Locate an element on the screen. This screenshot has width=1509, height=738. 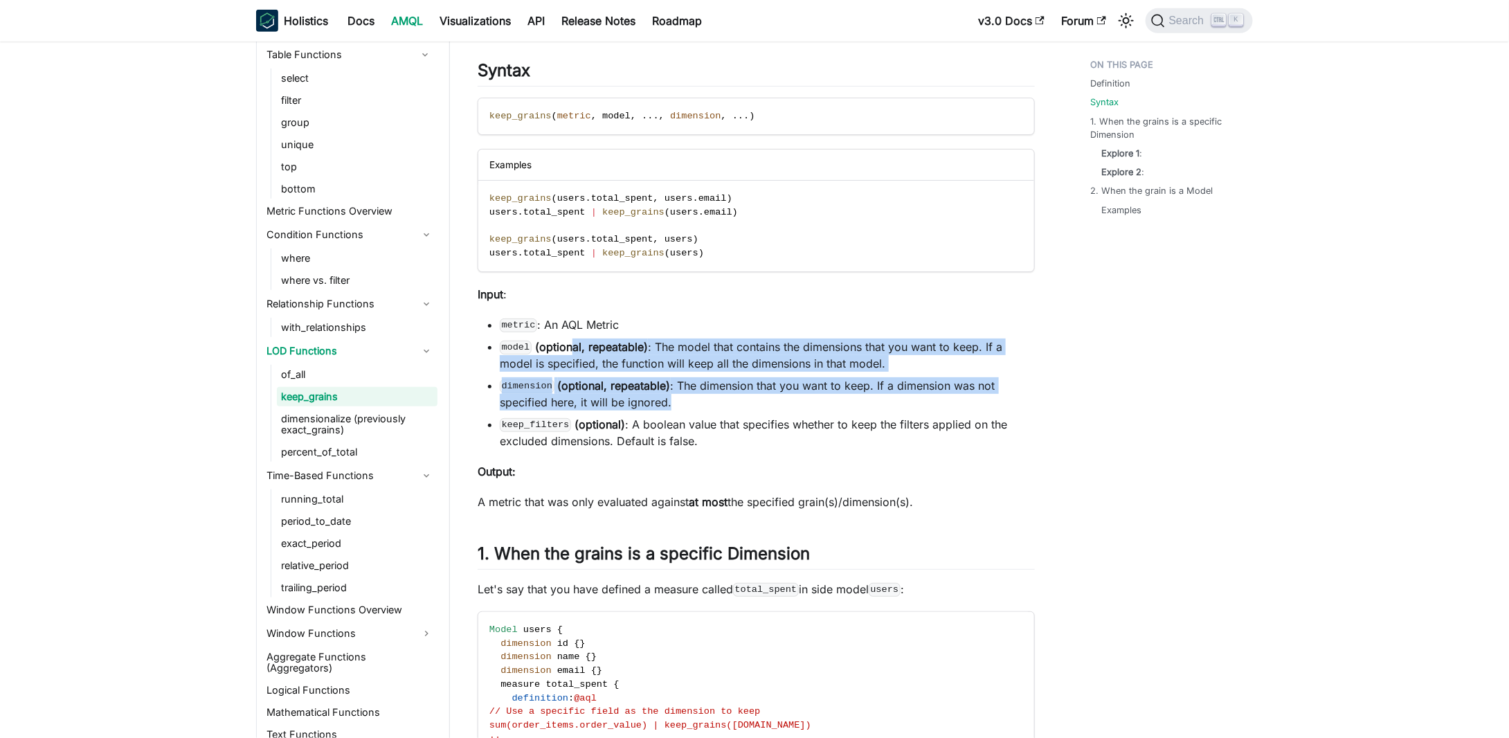
a: Roadmap is located at coordinates (677, 21).